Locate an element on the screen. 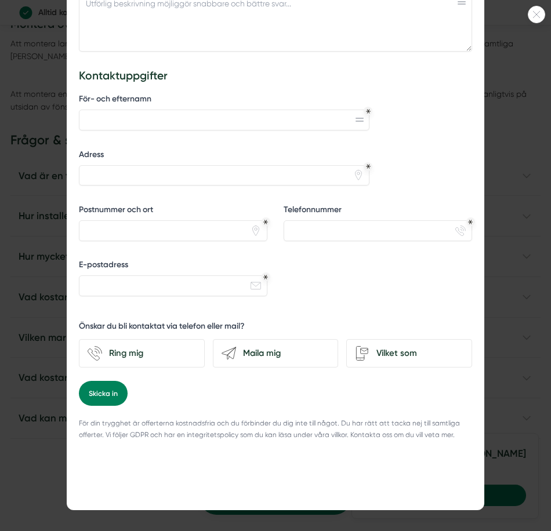 This screenshot has height=531, width=551. h3: Kontaktuppgifter is located at coordinates (275, 75).